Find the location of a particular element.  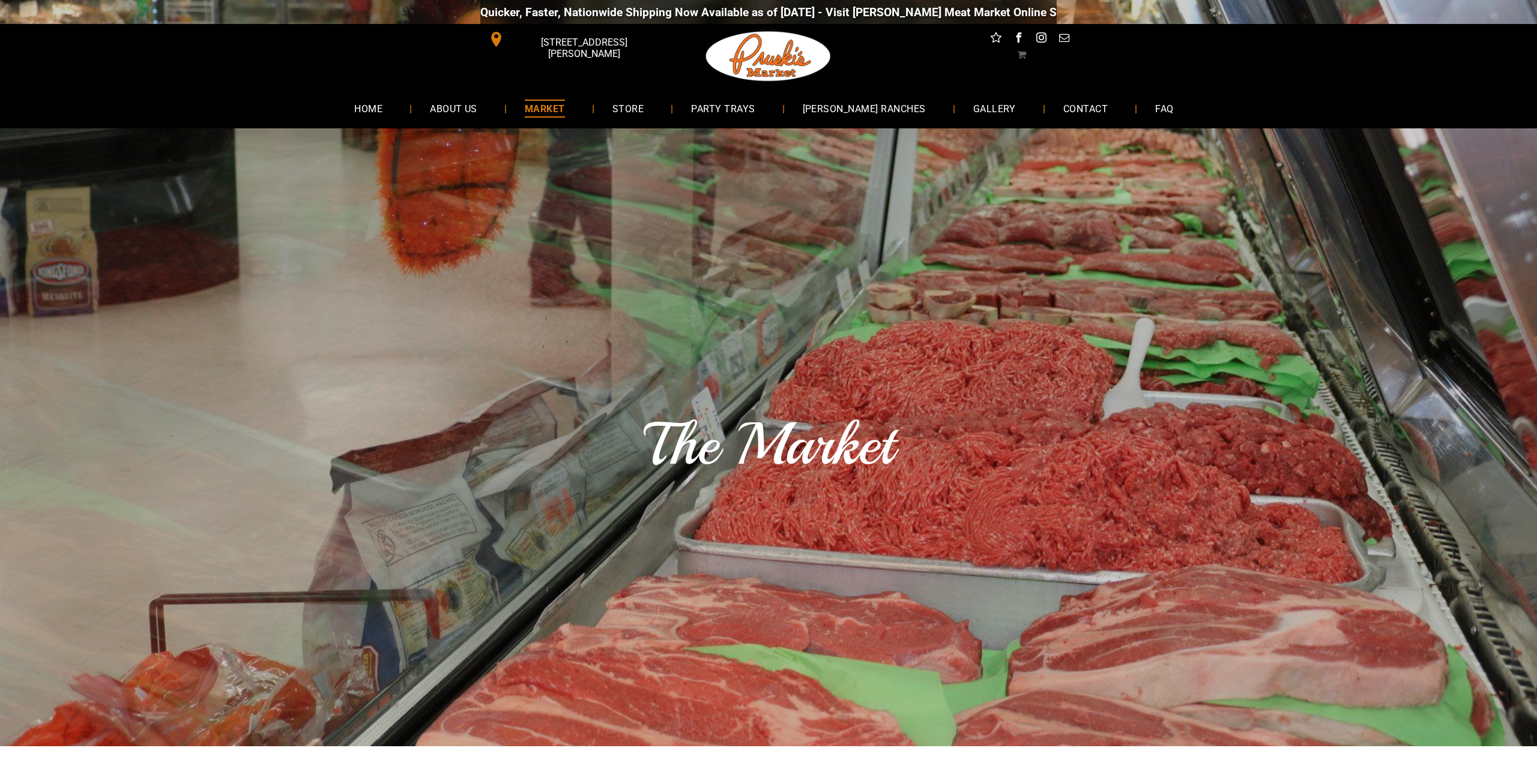

a: facebook is located at coordinates (1018, 39).